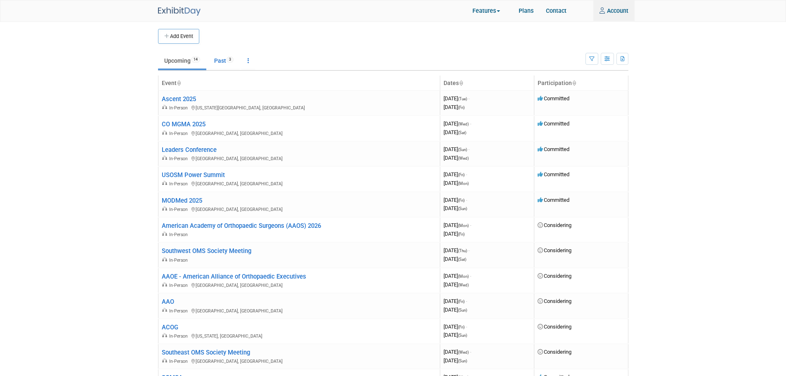 The width and height of the screenshot is (786, 376). I want to click on a: Ascent 2025, so click(179, 99).